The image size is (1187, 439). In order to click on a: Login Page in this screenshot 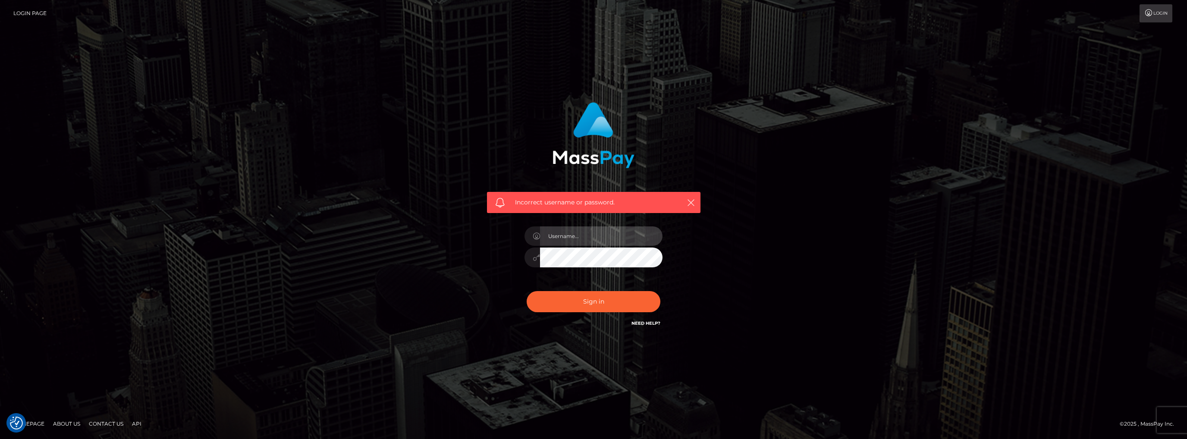, I will do `click(30, 13)`.